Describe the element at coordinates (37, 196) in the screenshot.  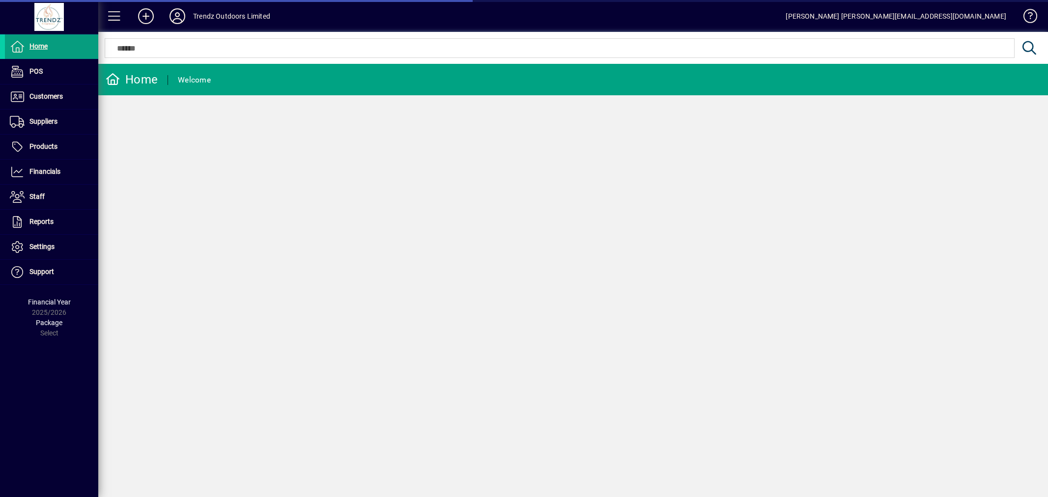
I see `span: Staff` at that location.